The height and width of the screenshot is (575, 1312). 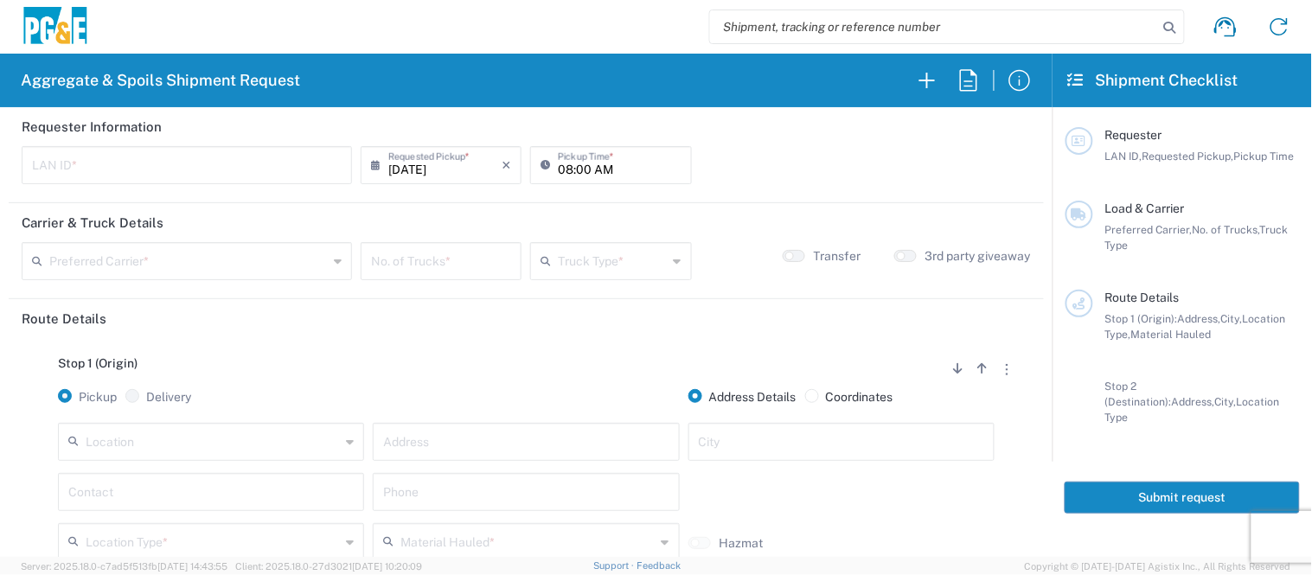 I want to click on a: Feedback, so click(x=658, y=566).